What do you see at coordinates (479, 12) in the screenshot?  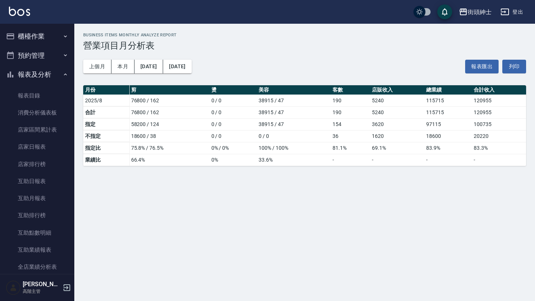 I see `div: 街頭紳士` at bounding box center [479, 12].